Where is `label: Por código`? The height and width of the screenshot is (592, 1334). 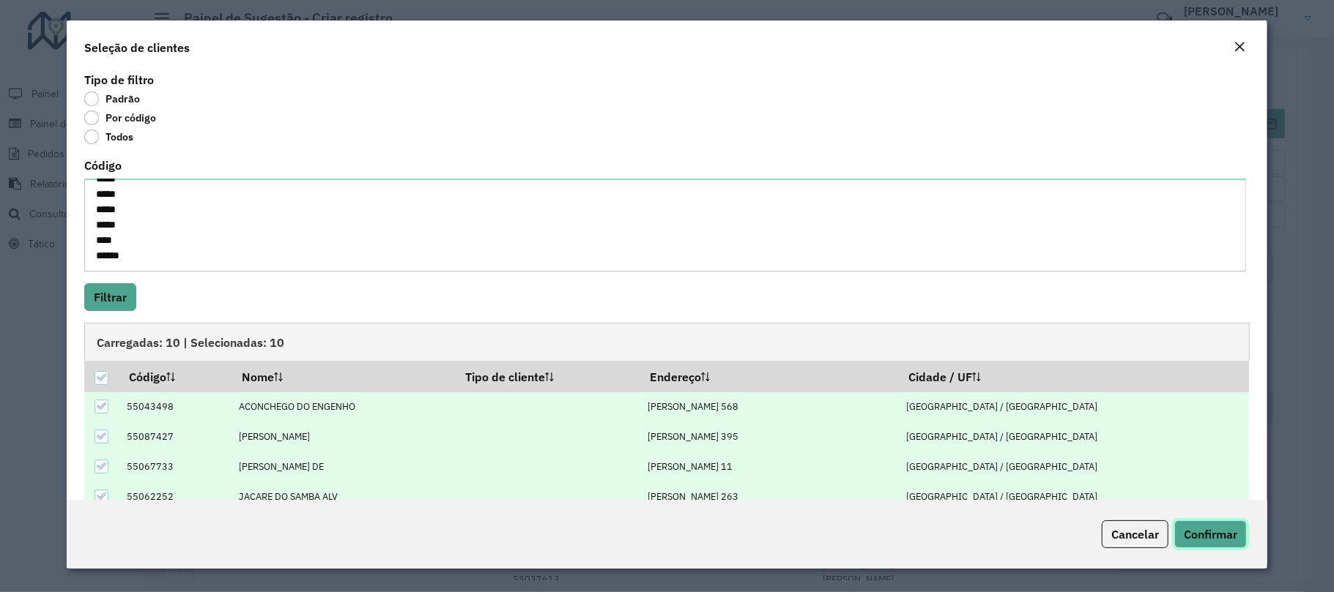
label: Por código is located at coordinates (120, 118).